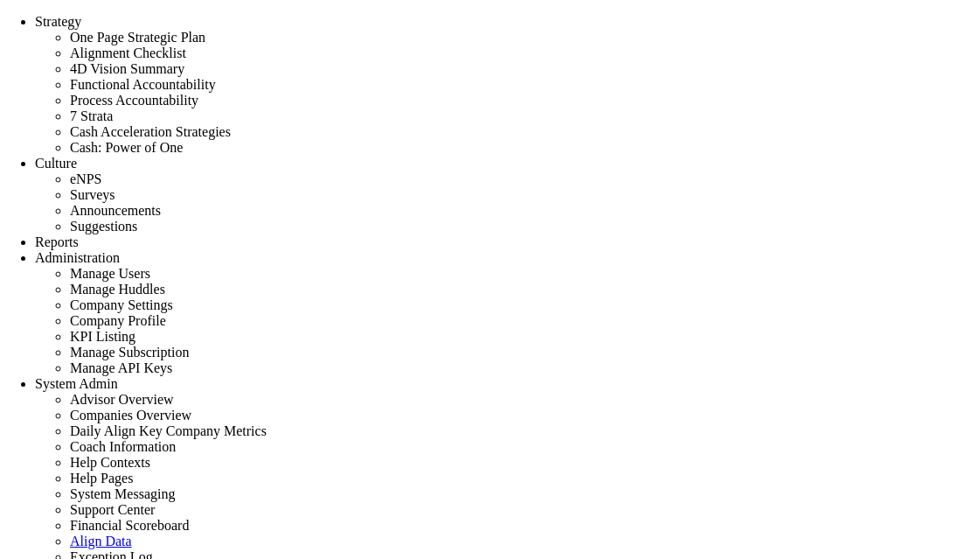 The height and width of the screenshot is (559, 979). What do you see at coordinates (129, 351) in the screenshot?
I see `span: Manage Subscription` at bounding box center [129, 351].